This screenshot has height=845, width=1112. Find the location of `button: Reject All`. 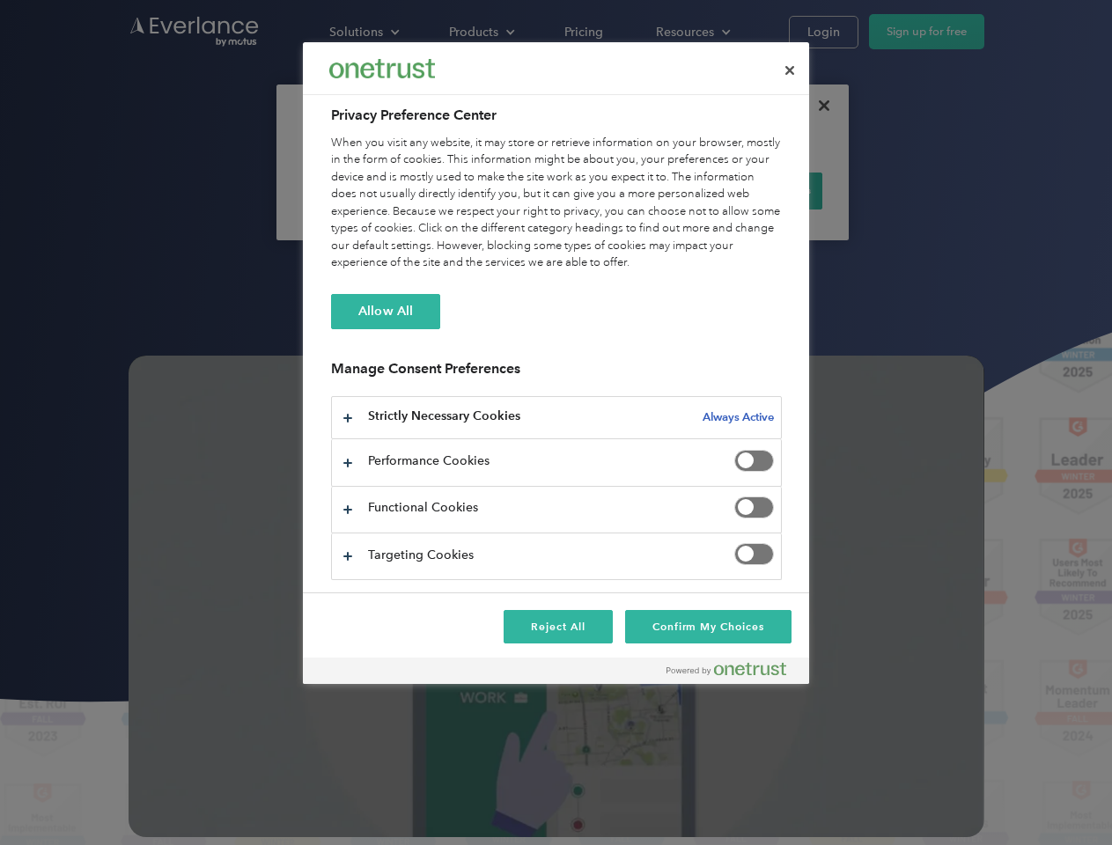

button: Reject All is located at coordinates (558, 627).